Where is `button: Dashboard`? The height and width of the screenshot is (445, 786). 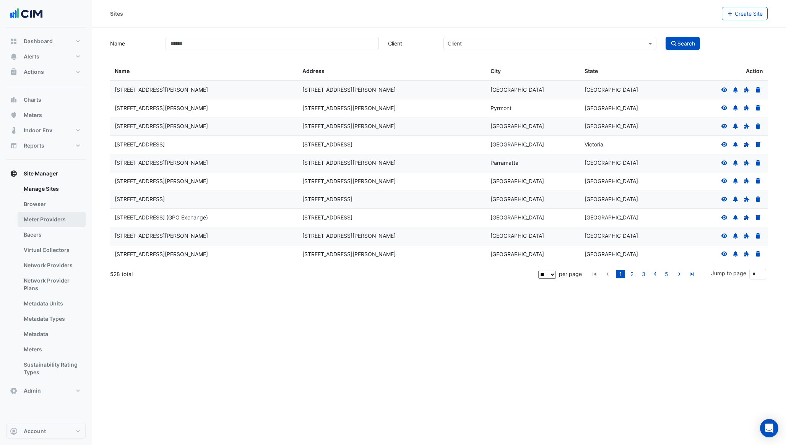 button: Dashboard is located at coordinates (46, 41).